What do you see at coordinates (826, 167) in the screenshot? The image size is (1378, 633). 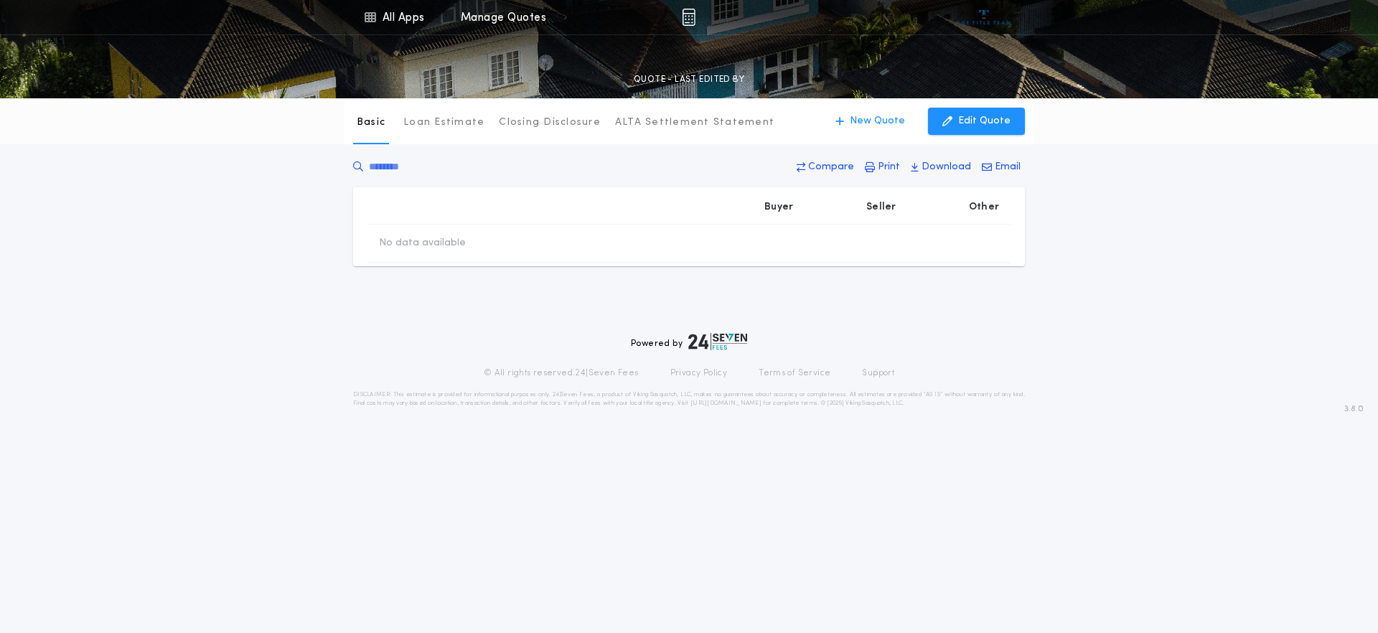 I see `button: Compare` at bounding box center [826, 167].